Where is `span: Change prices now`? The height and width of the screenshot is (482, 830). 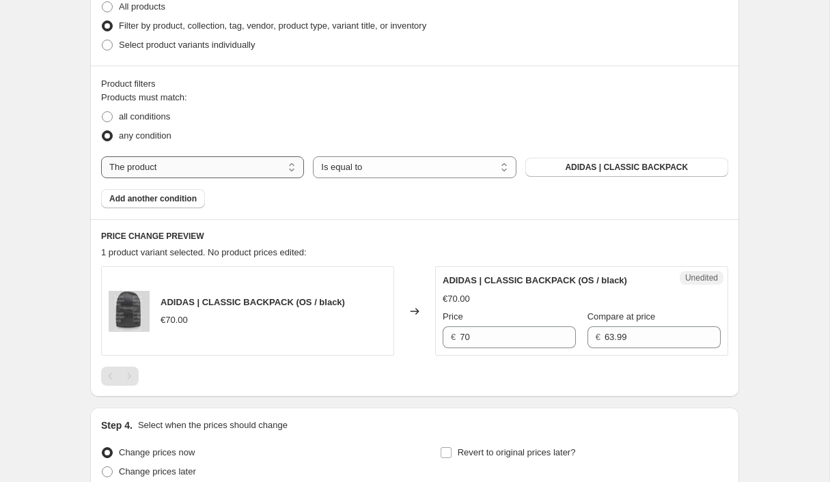 span: Change prices now is located at coordinates (156, 452).